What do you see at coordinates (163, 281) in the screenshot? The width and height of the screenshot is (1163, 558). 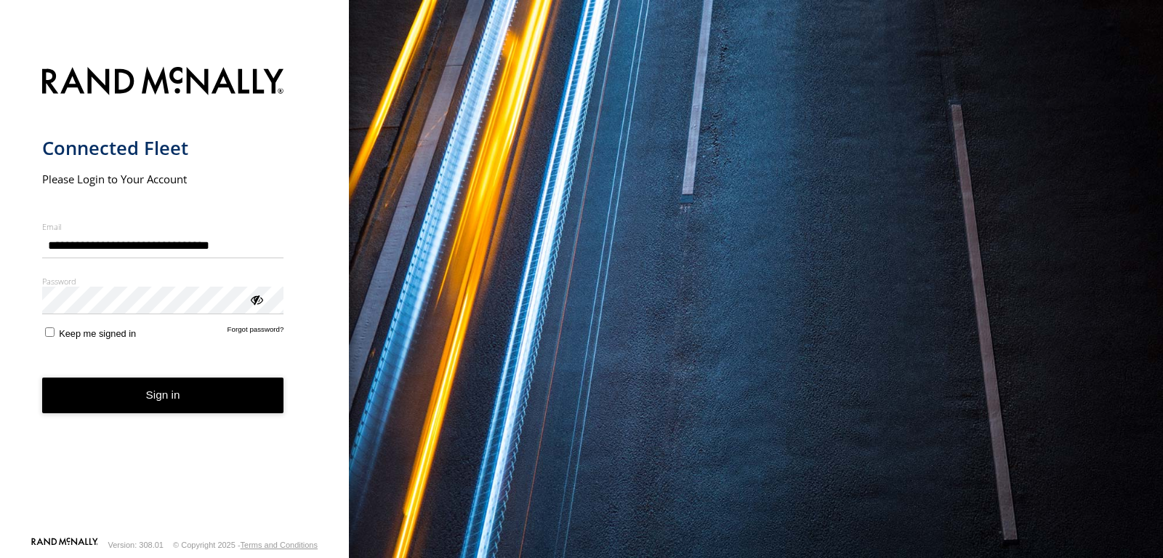 I see `label: Password` at bounding box center [163, 281].